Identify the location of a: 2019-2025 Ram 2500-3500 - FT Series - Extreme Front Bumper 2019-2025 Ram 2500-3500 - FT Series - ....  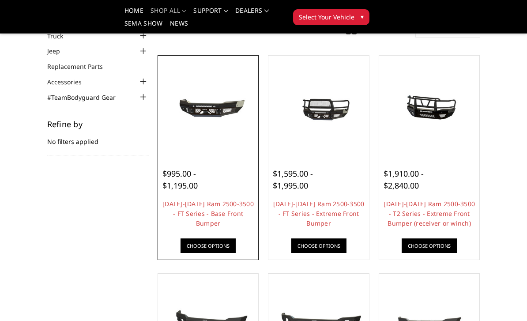
(319, 106).